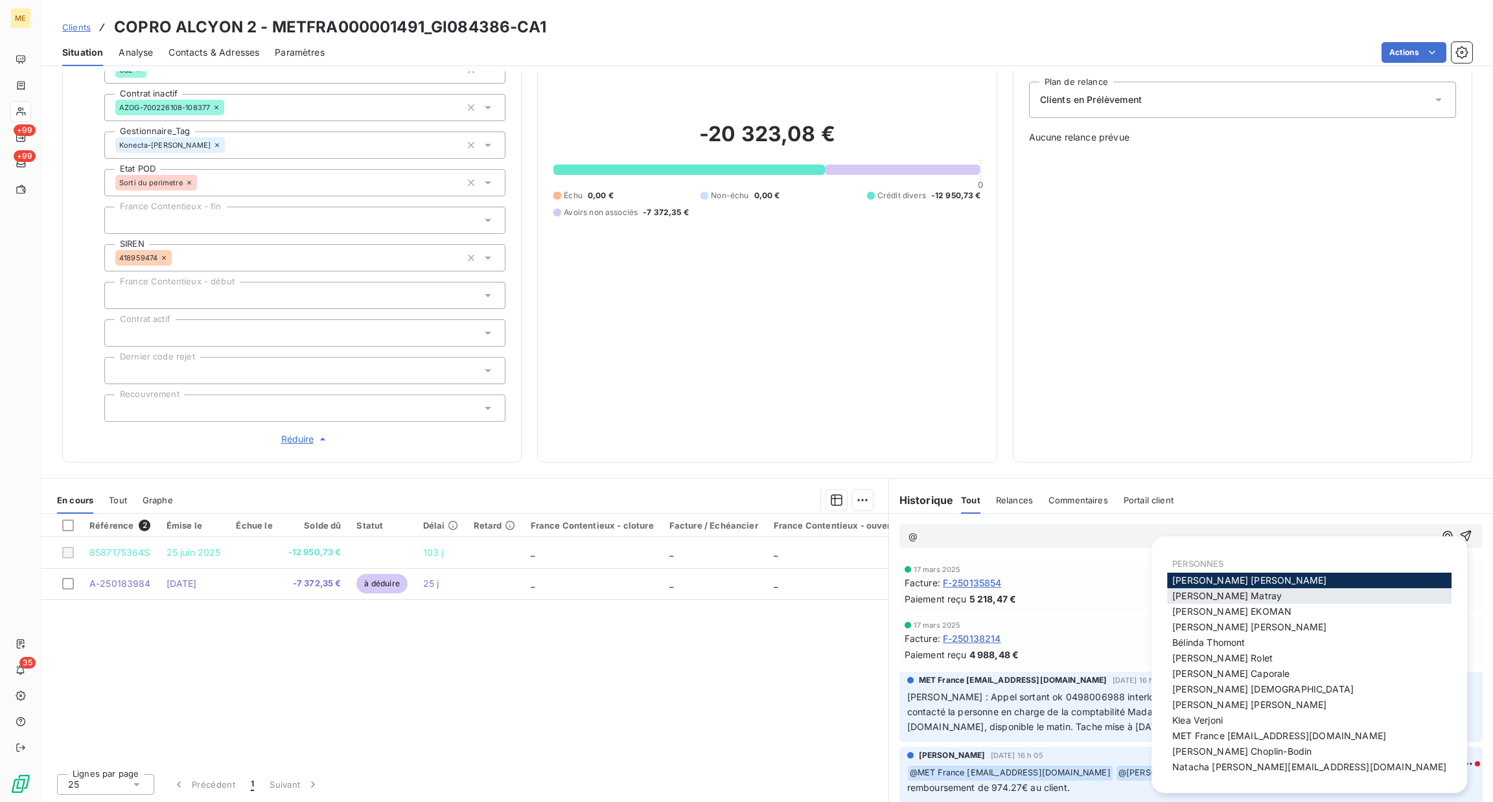 The width and height of the screenshot is (1493, 802). What do you see at coordinates (305, 439) in the screenshot?
I see `span: Réduire` at bounding box center [305, 439].